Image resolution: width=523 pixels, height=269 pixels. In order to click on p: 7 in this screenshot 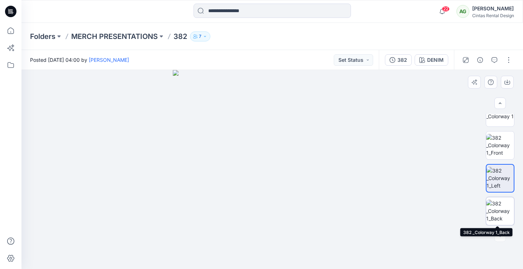, I will do `click(200, 36)`.